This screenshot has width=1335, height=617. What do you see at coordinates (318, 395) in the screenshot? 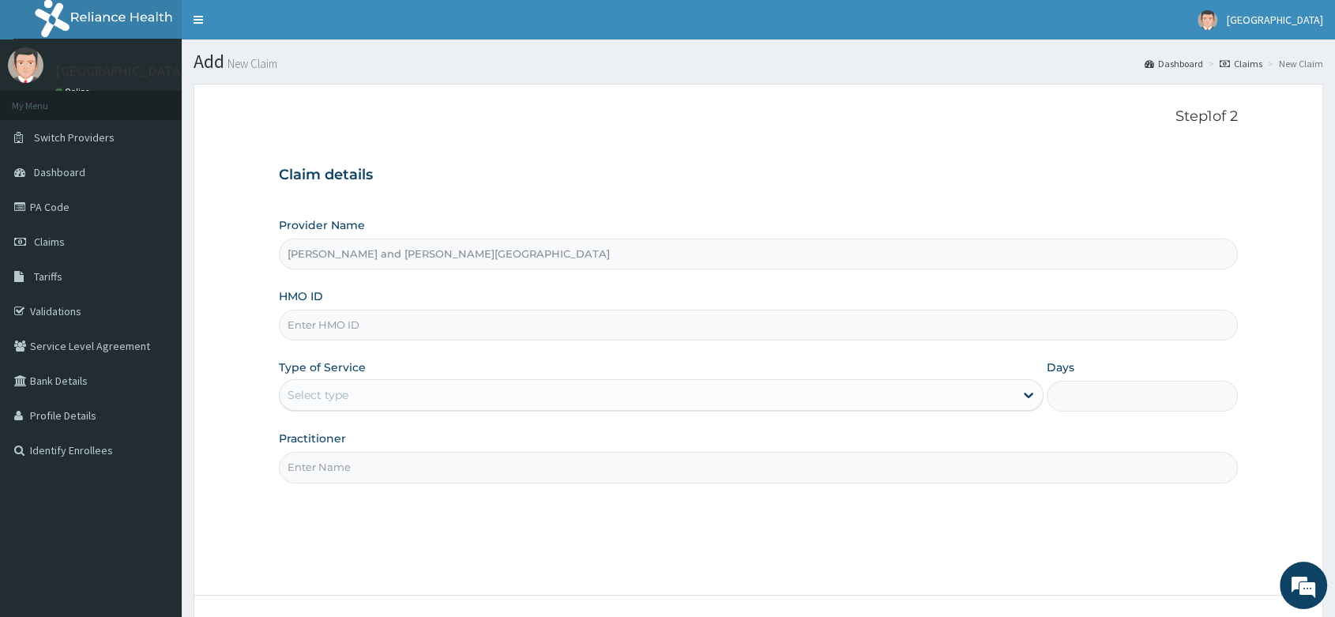
I see `div: Select type` at bounding box center [318, 395].